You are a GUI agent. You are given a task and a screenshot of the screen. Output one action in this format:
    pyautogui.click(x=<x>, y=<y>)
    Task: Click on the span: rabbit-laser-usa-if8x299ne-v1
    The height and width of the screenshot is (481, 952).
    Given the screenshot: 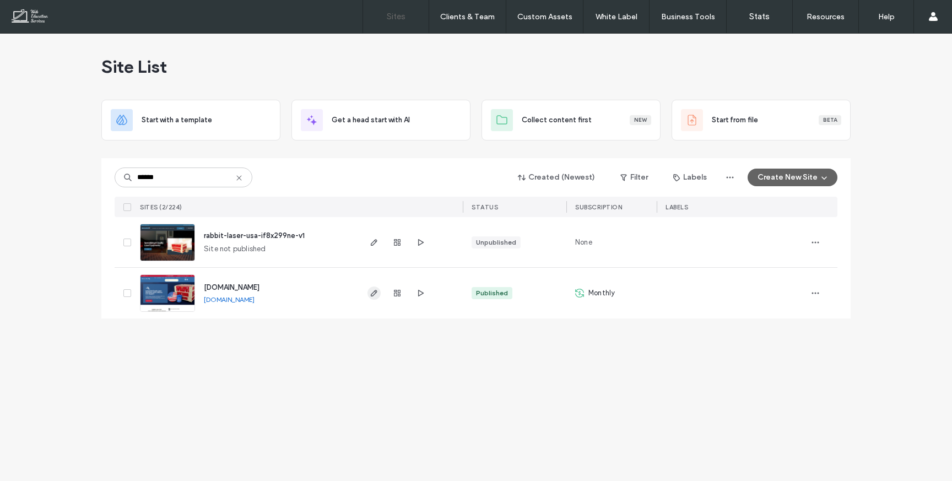 What is the action you would take?
    pyautogui.click(x=254, y=235)
    